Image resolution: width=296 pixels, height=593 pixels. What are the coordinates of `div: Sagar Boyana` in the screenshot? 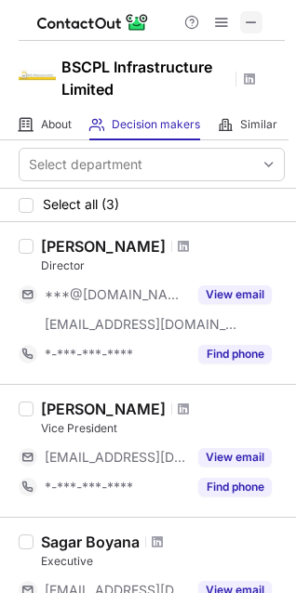 It's located at (90, 542).